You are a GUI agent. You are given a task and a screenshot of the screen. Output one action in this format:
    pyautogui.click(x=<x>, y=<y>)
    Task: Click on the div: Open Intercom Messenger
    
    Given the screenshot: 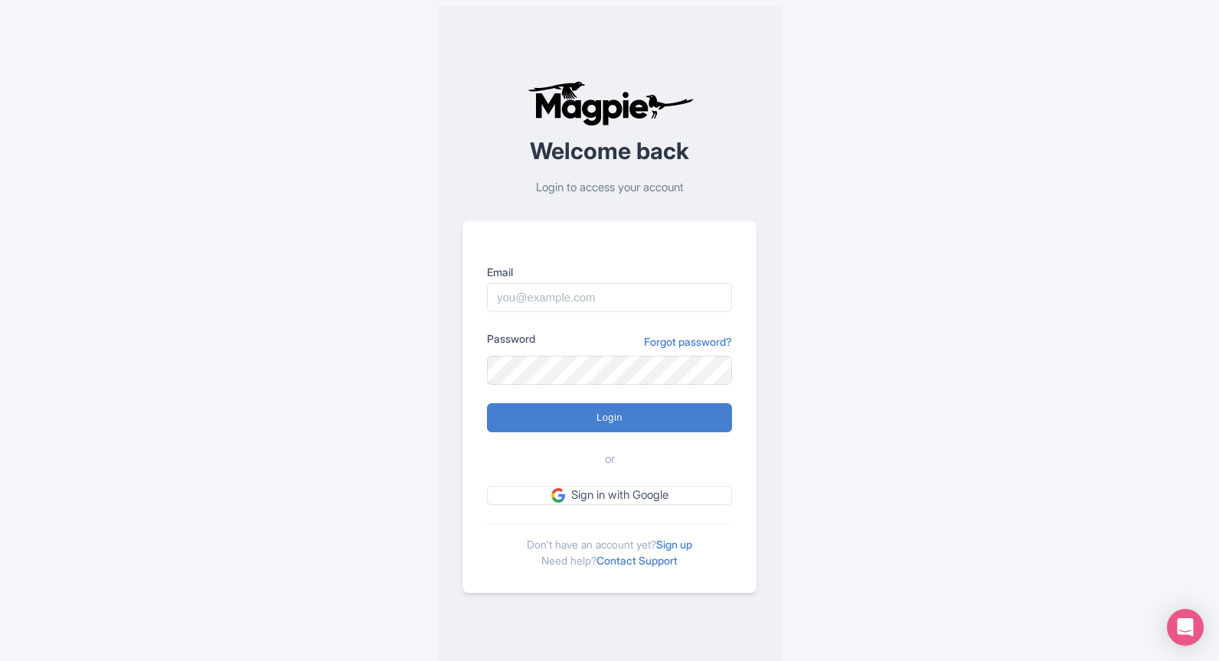 What is the action you would take?
    pyautogui.click(x=1185, y=628)
    